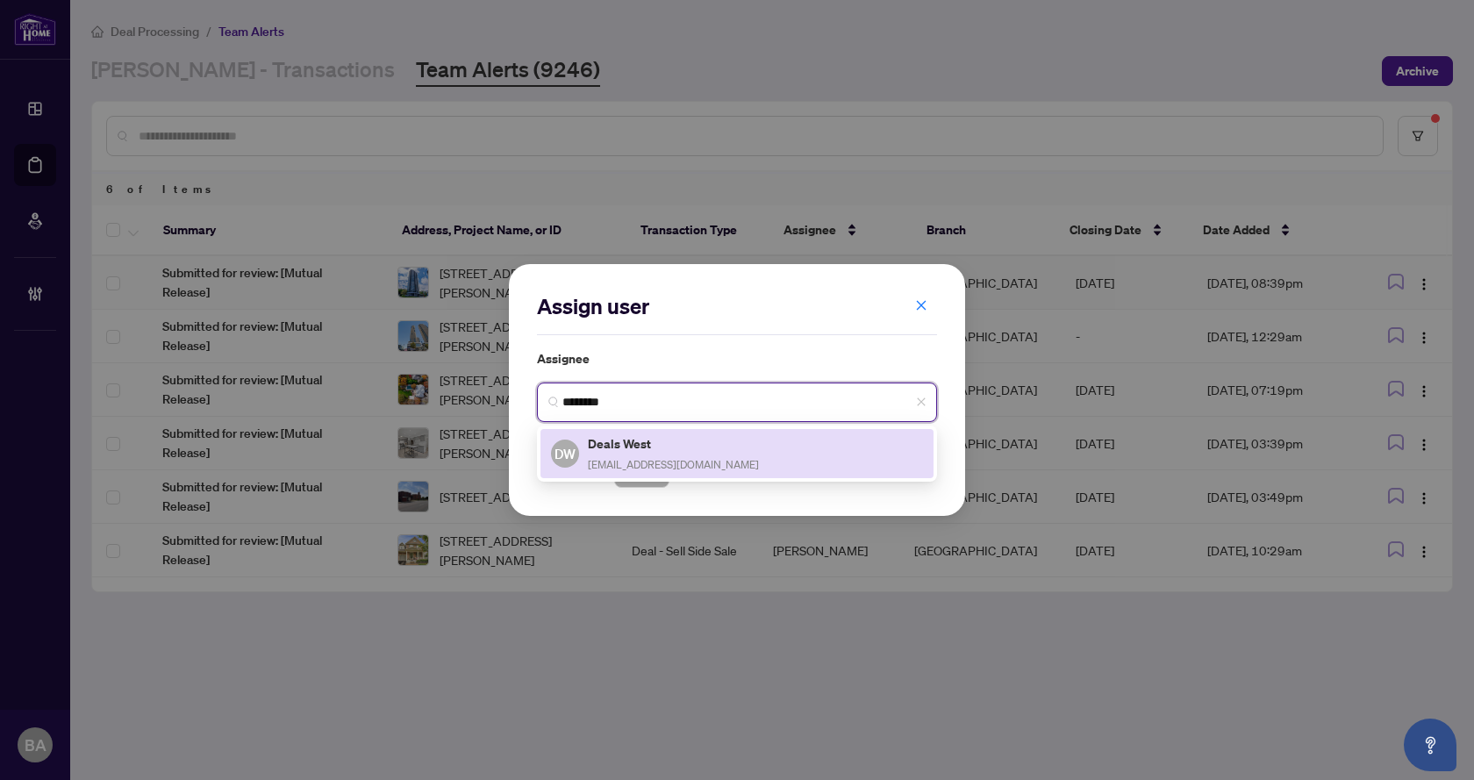  Describe the element at coordinates (553, 402) in the screenshot. I see `img: search_icon` at that location.